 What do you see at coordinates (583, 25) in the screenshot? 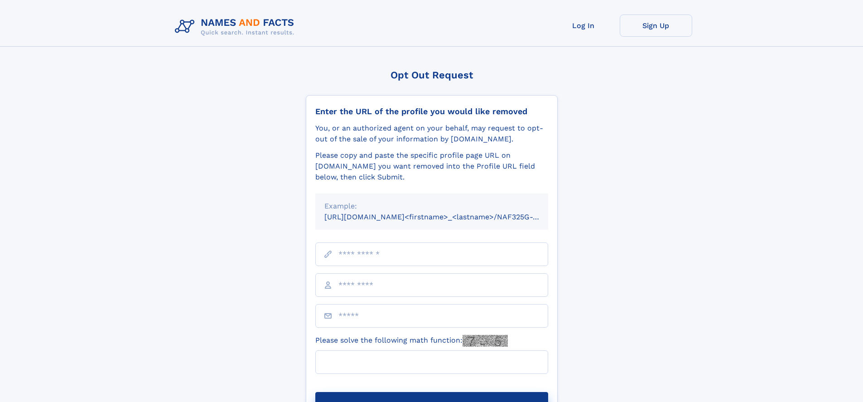
I see `a: Log In` at bounding box center [583, 25].